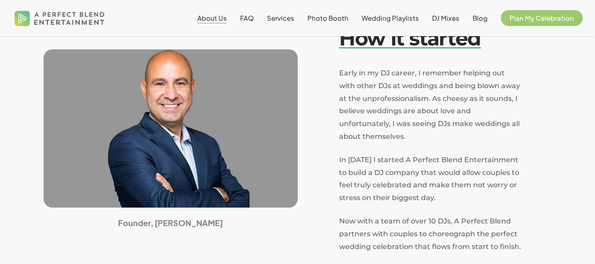 This screenshot has height=264, width=595. Describe the element at coordinates (247, 18) in the screenshot. I see `a: FAQ` at that location.